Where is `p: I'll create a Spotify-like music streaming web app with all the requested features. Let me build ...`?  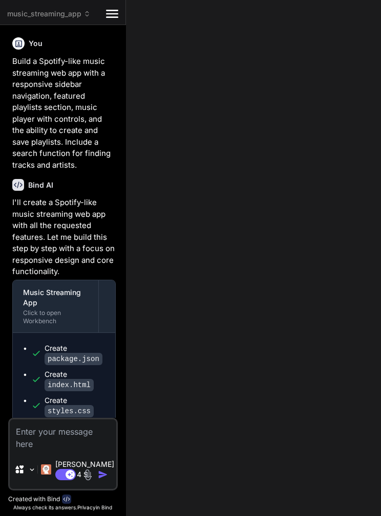
p: I'll create a Spotify-like music streaming web app with all the requested features. Let me build ... is located at coordinates (64, 237).